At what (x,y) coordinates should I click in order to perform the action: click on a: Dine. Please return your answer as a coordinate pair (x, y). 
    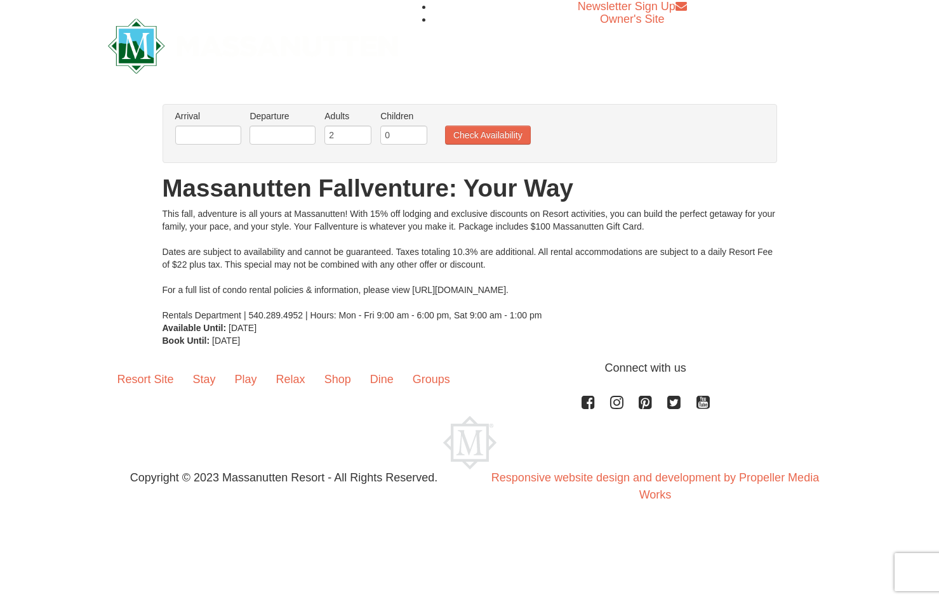
    Looking at the image, I should click on (381, 379).